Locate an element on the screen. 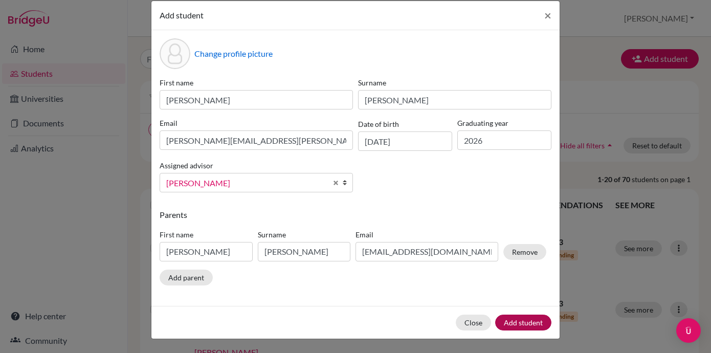 This screenshot has height=353, width=711. button: Remove is located at coordinates (525, 252).